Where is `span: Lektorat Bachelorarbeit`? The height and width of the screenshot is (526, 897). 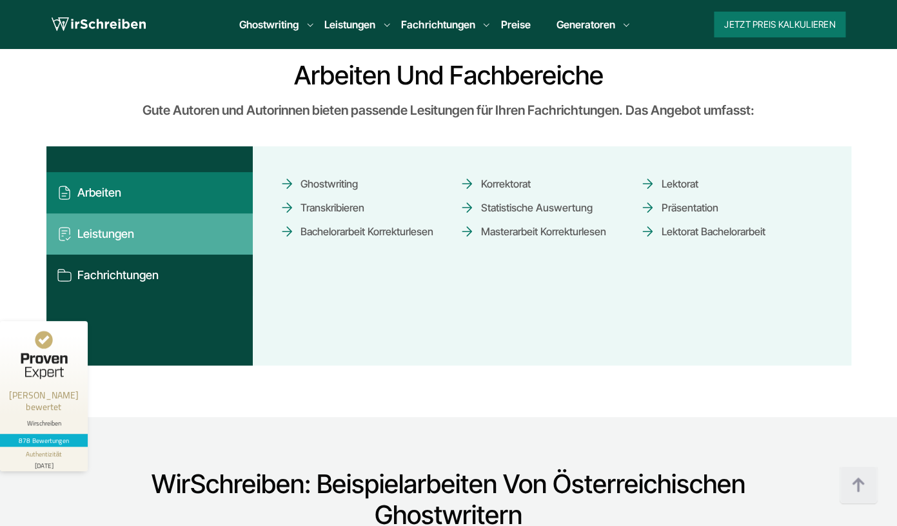
span: Lektorat Bachelorarbeit is located at coordinates (702, 231).